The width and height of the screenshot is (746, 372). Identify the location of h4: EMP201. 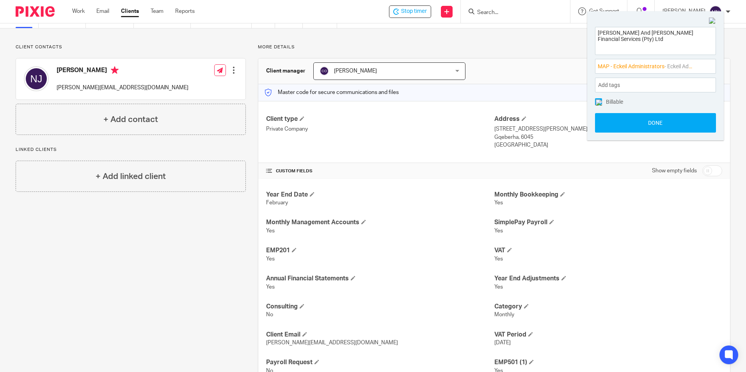
(380, 250).